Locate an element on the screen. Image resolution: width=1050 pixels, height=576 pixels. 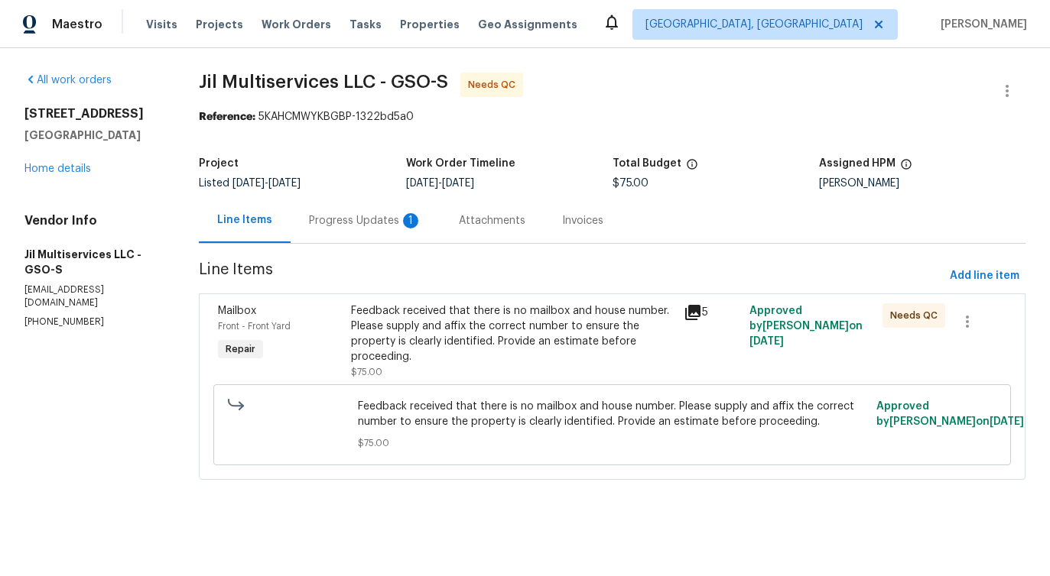
span: Mailbox is located at coordinates (237, 311).